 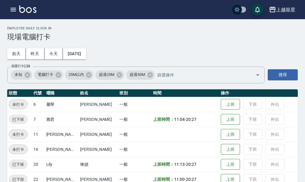 I want to click on td: 琳嬑, so click(x=98, y=165).